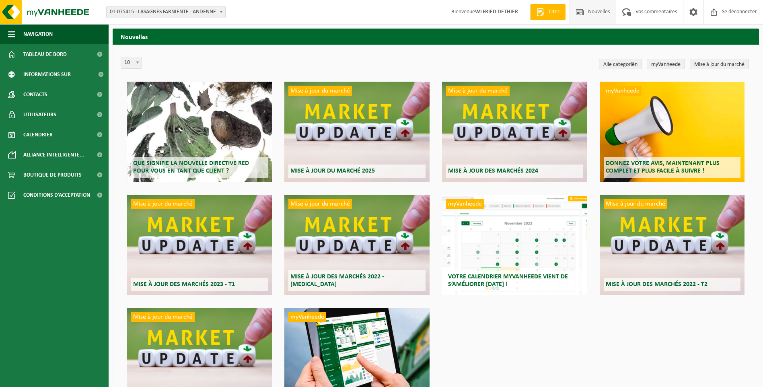 This screenshot has height=387, width=763. Describe the element at coordinates (166, 12) in the screenshot. I see `span: 01-075415 - FARNIENTE LASAGNE - ANDENNE` at that location.